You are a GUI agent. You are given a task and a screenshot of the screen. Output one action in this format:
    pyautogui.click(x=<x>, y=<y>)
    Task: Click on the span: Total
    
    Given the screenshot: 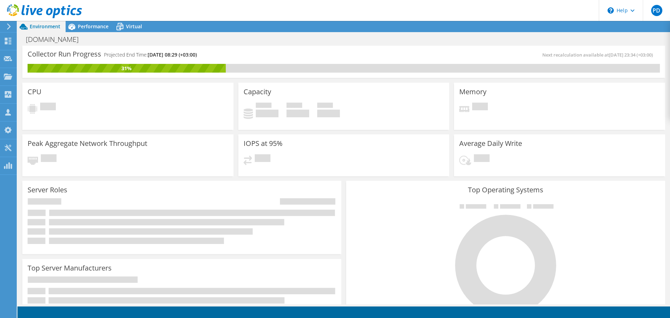 What is the action you would take?
    pyautogui.click(x=325, y=106)
    